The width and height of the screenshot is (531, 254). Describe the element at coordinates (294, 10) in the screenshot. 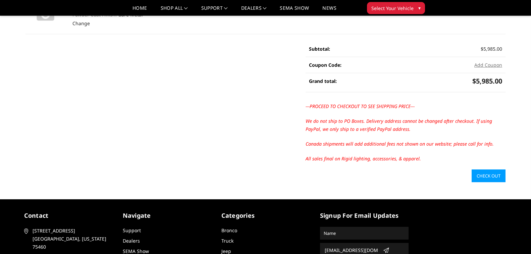

I see `a: SEMA Show` at that location.